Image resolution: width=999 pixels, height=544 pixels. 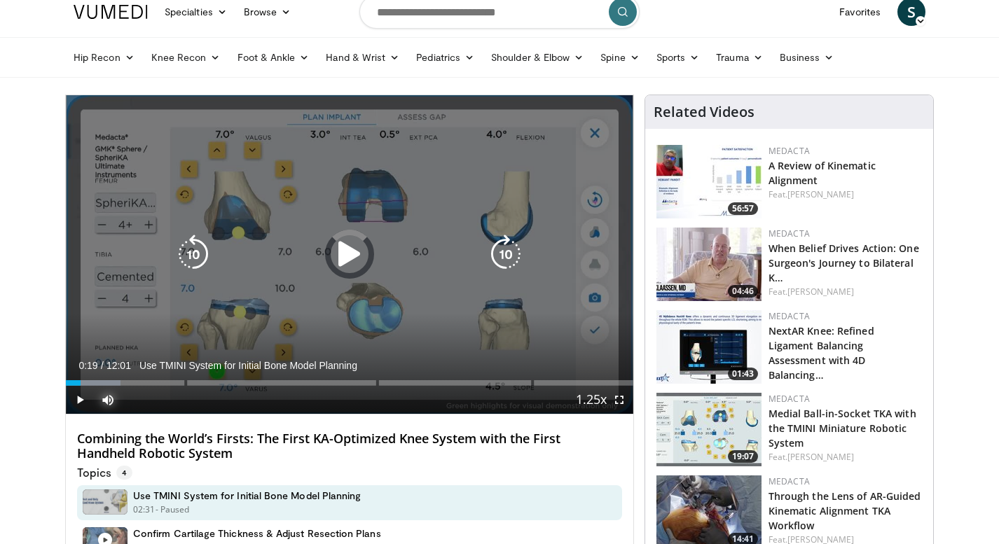 What do you see at coordinates (257, 534) in the screenshot?
I see `h4: Confirm Cartilage Thickness & Adjust Resection Plans` at bounding box center [257, 534].